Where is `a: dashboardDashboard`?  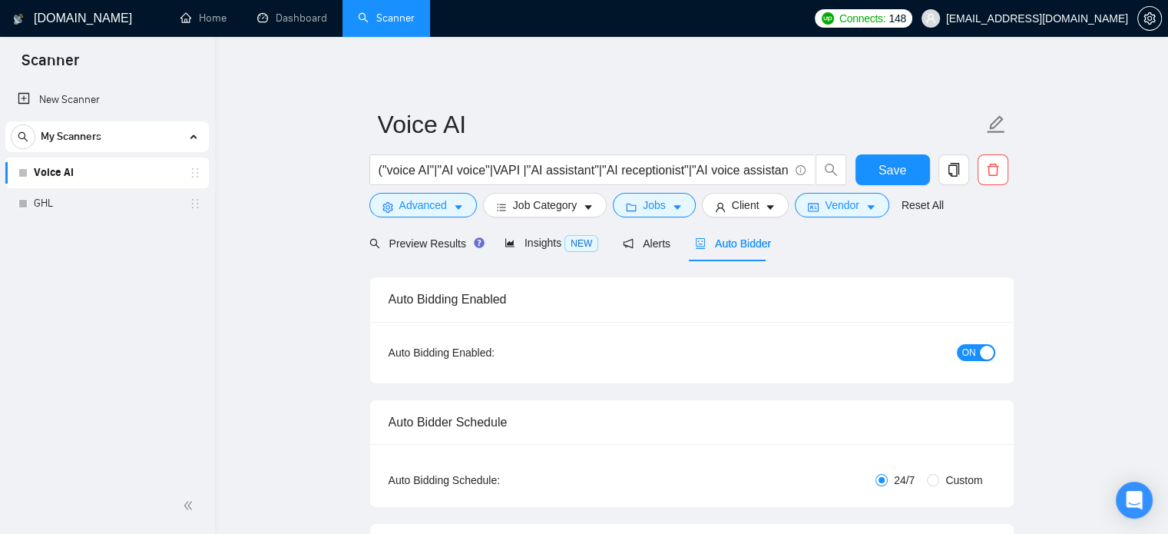 a: dashboardDashboard is located at coordinates (292, 18).